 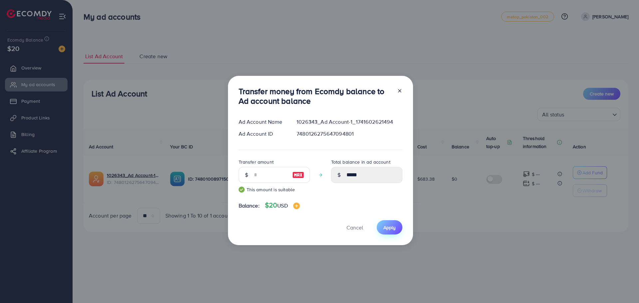 What do you see at coordinates (389, 227) in the screenshot?
I see `button: Apply` at bounding box center [389, 227].